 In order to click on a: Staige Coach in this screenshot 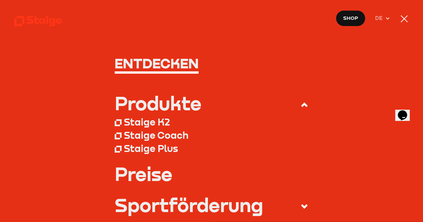, I will do `click(212, 136)`.